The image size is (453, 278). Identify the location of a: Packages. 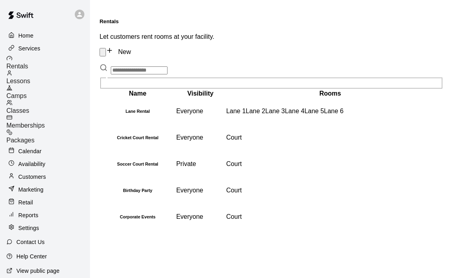
(48, 136).